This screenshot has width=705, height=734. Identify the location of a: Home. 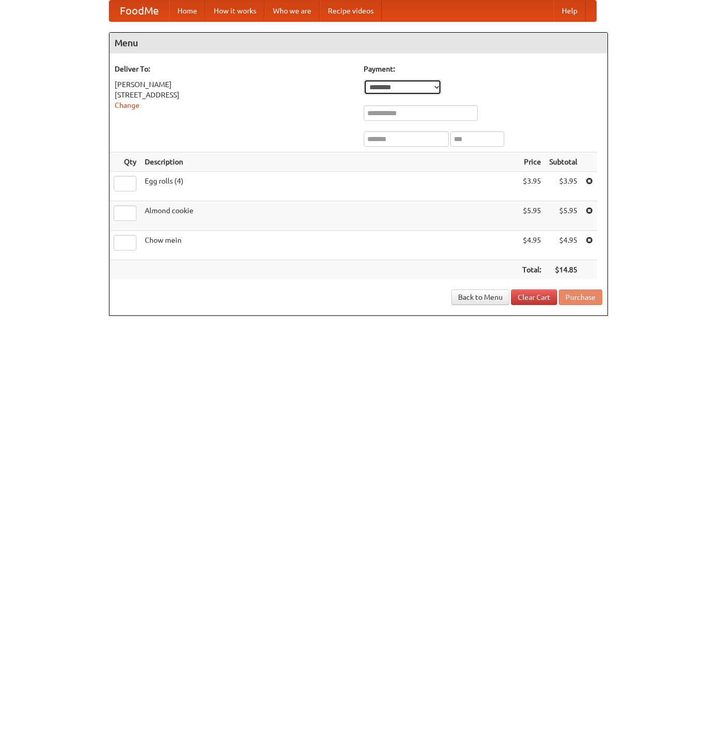
(187, 11).